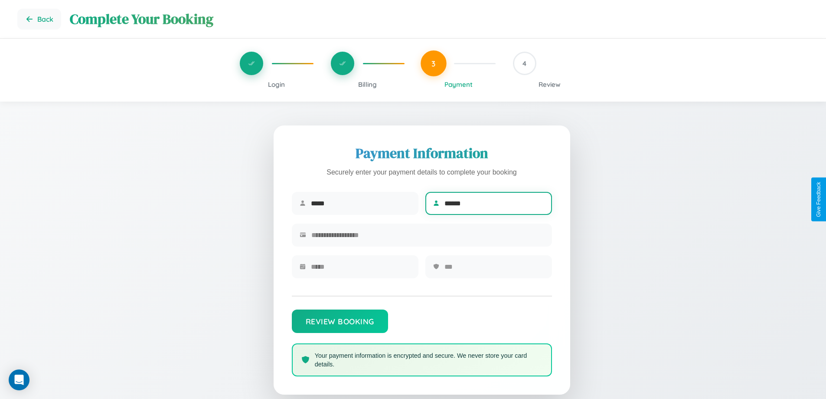 This screenshot has width=826, height=399. Describe the element at coordinates (550, 84) in the screenshot. I see `span: Review` at that location.